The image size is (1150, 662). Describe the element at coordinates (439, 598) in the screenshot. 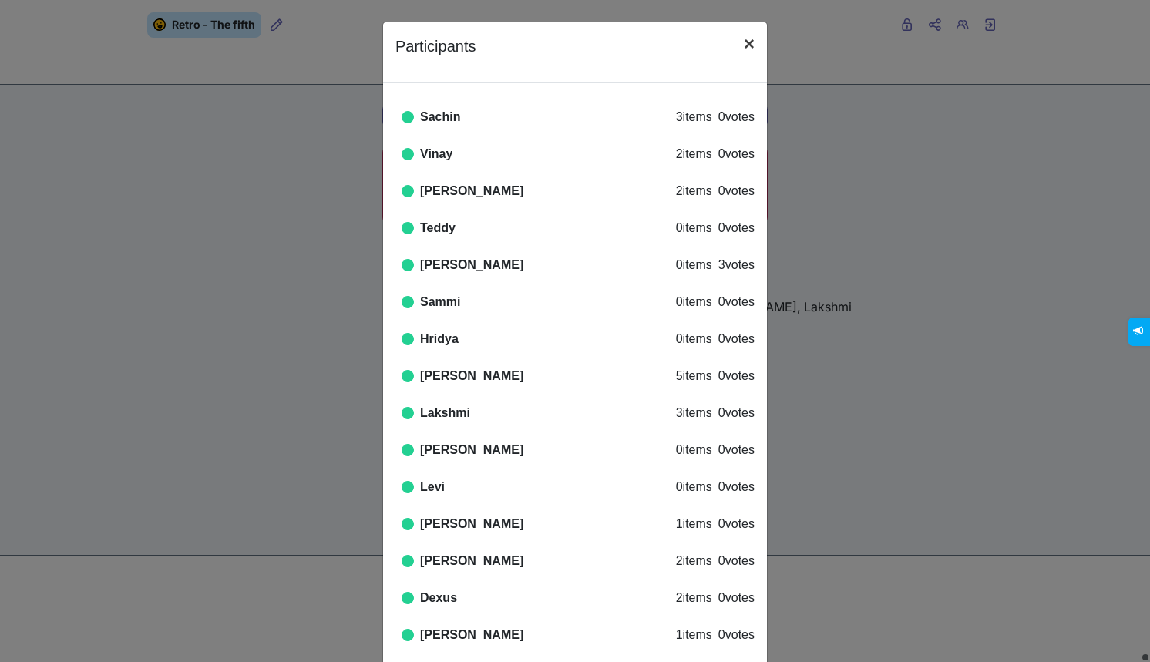

I see `div: Dexus` at that location.